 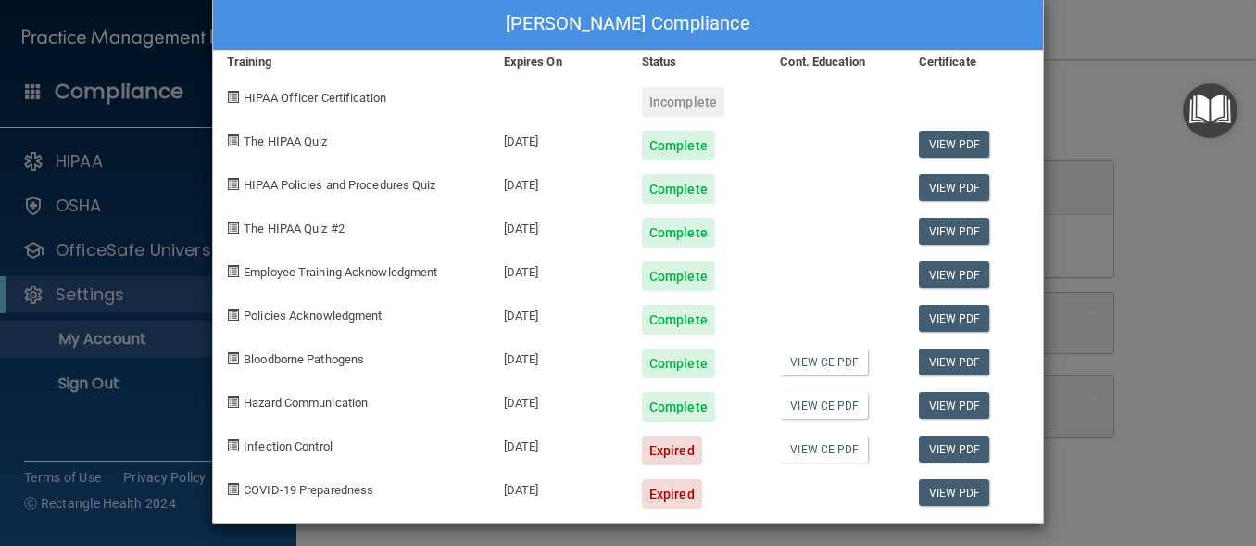 I want to click on div: Training, so click(x=351, y=62).